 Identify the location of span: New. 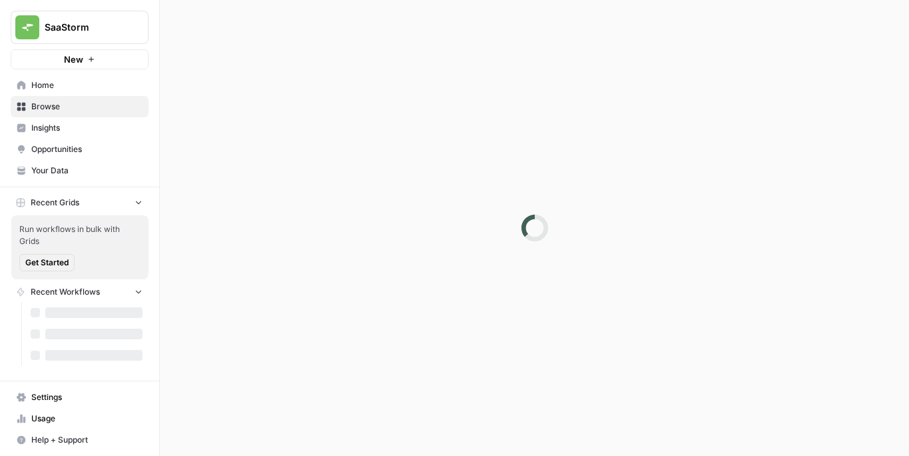
(73, 59).